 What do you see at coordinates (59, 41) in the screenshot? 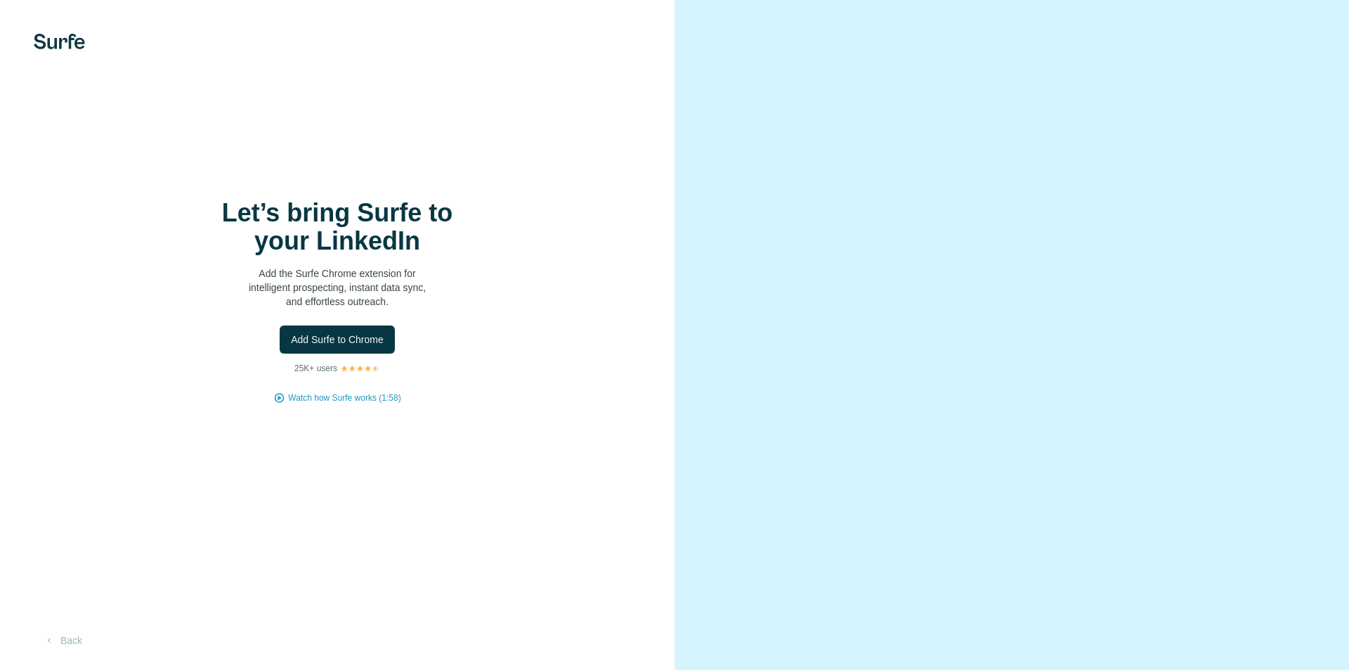
I see `img: Surfe's logo` at bounding box center [59, 41].